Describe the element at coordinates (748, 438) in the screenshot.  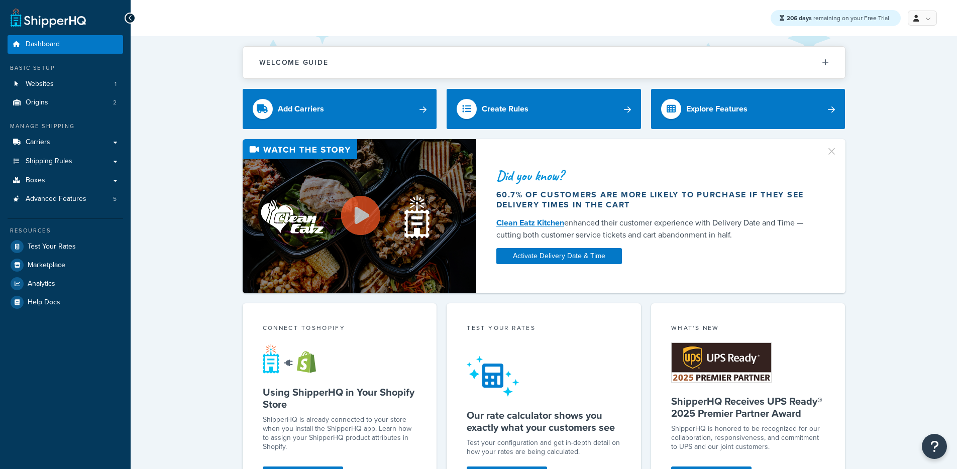
I see `p: ShipperHQ is honored to be recognized for our collaboration, responsiveness, and commitment to UP...` at that location.